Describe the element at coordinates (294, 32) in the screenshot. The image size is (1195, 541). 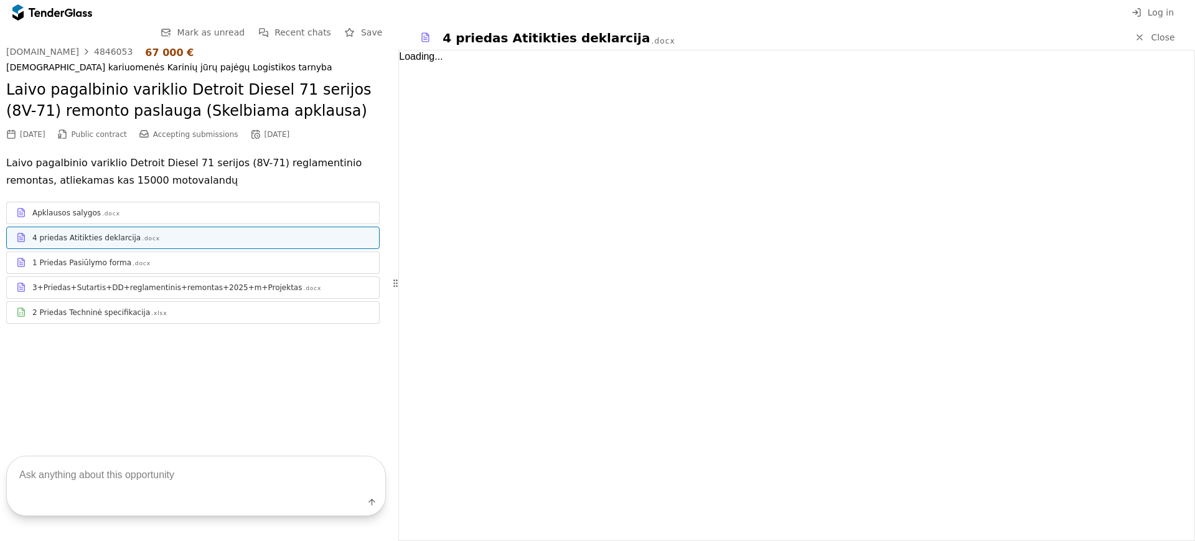
I see `button: Recent chats` at that location.